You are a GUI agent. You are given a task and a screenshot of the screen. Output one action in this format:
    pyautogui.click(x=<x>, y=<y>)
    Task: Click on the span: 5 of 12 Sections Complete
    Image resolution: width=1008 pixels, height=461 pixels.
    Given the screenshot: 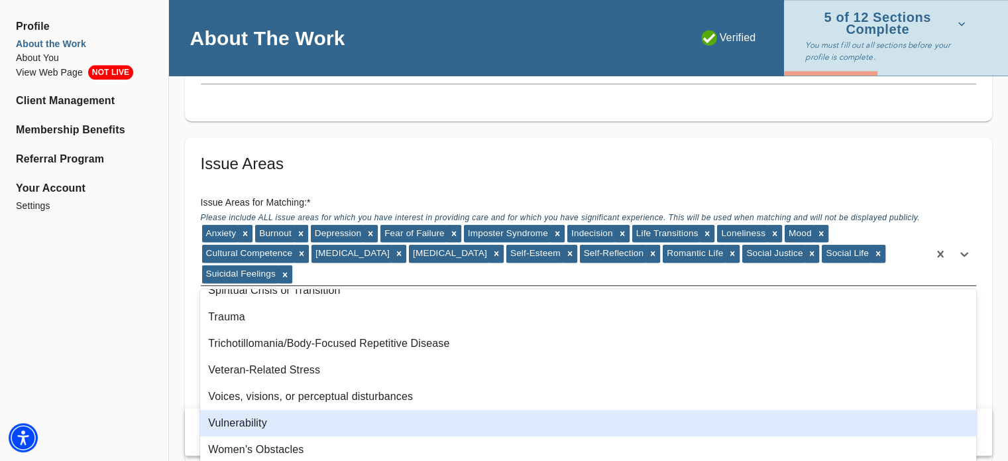 What is the action you would take?
    pyautogui.click(x=886, y=23)
    